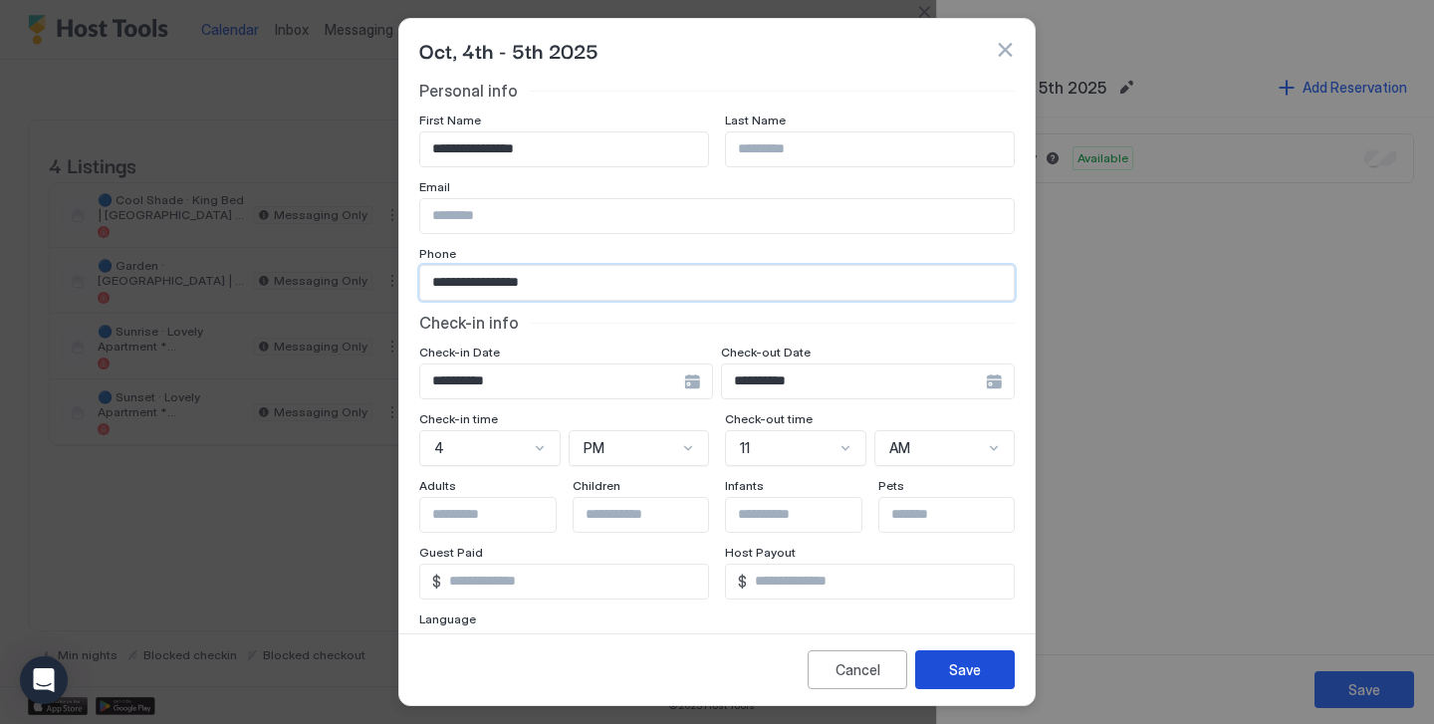 The width and height of the screenshot is (1434, 724). I want to click on span: Children, so click(596, 485).